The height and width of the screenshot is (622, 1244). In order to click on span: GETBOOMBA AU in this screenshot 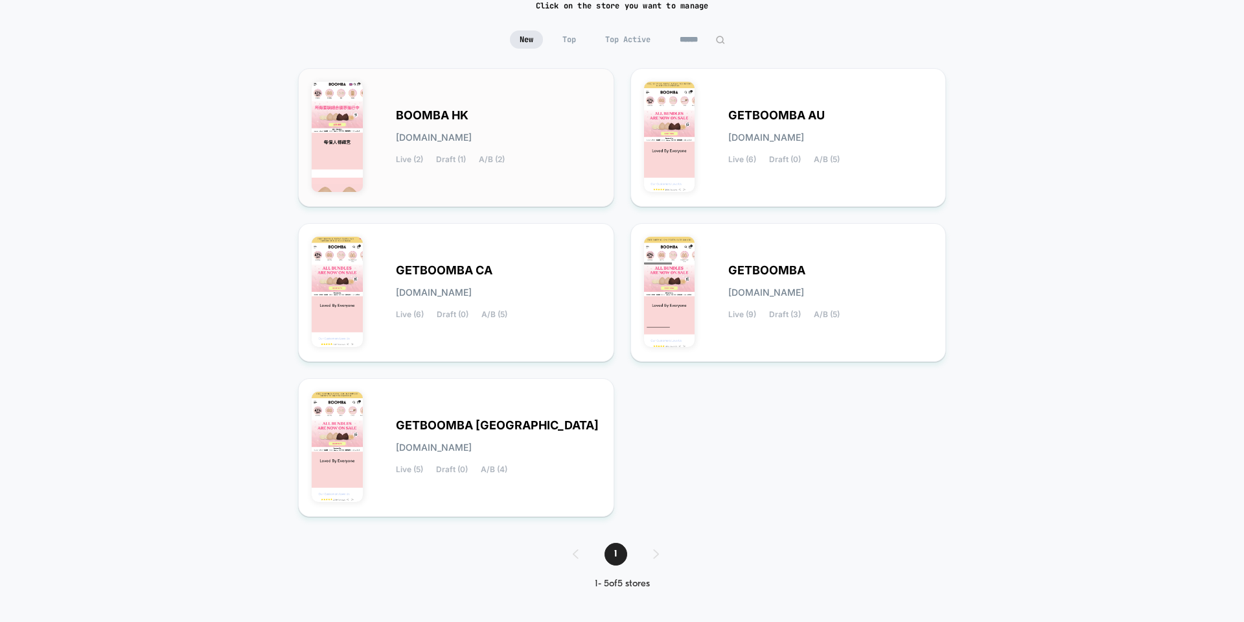, I will do `click(777, 115)`.